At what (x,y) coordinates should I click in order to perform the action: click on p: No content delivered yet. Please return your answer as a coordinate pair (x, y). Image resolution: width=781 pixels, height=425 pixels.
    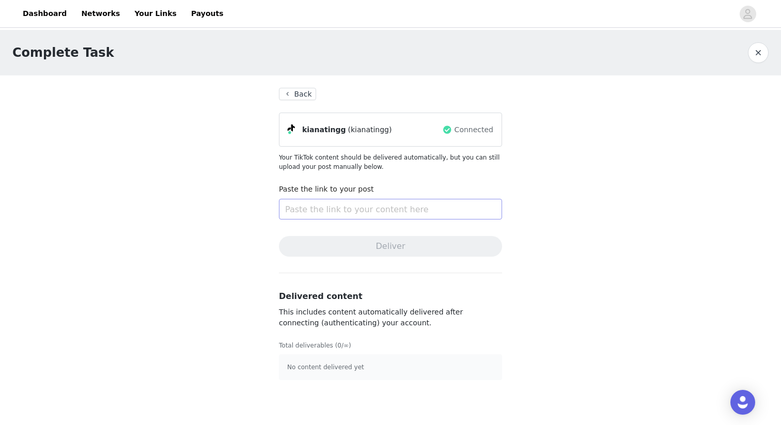
    Looking at the image, I should click on (391, 367).